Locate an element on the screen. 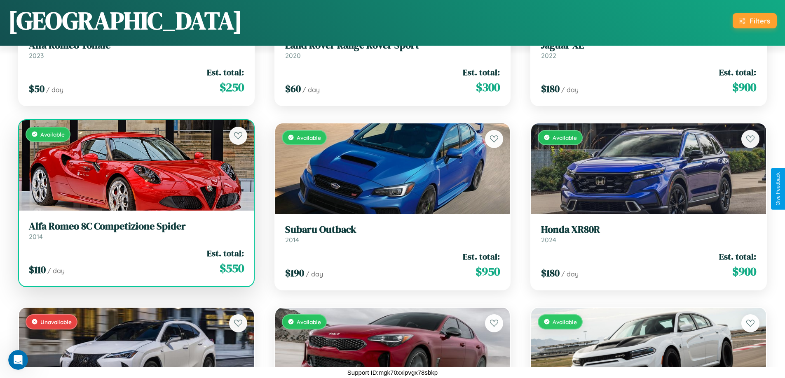 The image size is (785, 378). span: $ 50 is located at coordinates (37, 89).